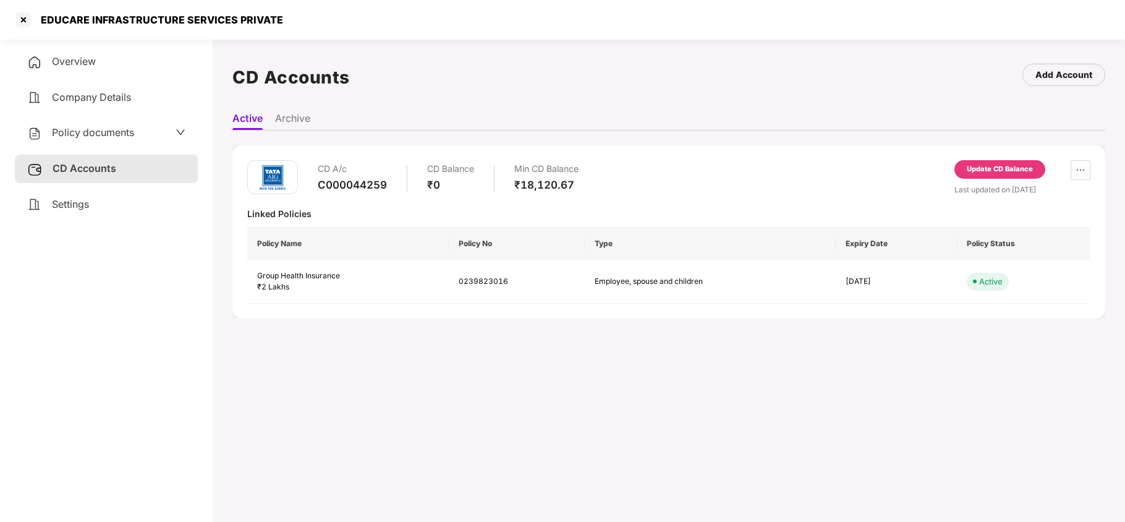 The width and height of the screenshot is (1125, 522). I want to click on span: CD Accounts, so click(84, 168).